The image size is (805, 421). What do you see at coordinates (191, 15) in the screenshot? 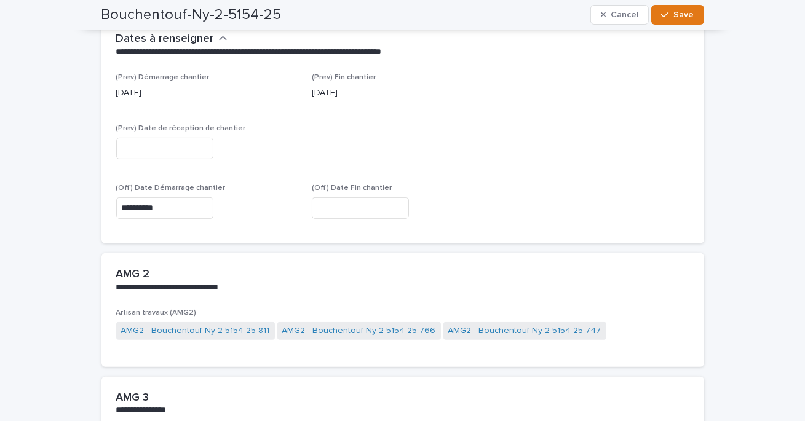
I see `h2: Bouchentouf-Ny-2-5154-25` at bounding box center [191, 15].